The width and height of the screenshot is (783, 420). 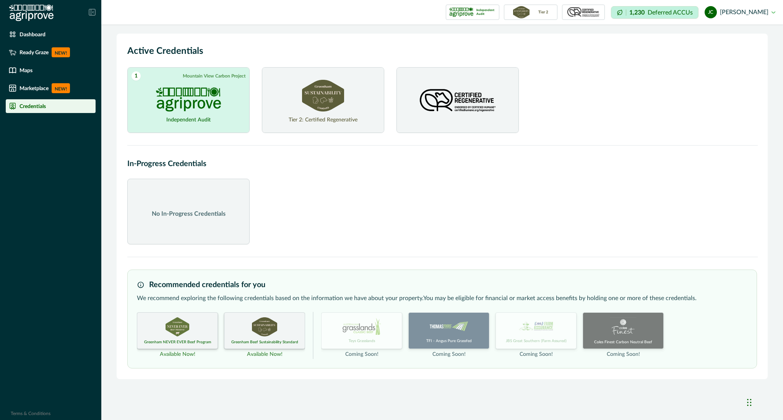 What do you see at coordinates (136, 76) in the screenshot?
I see `span: 1` at bounding box center [136, 76].